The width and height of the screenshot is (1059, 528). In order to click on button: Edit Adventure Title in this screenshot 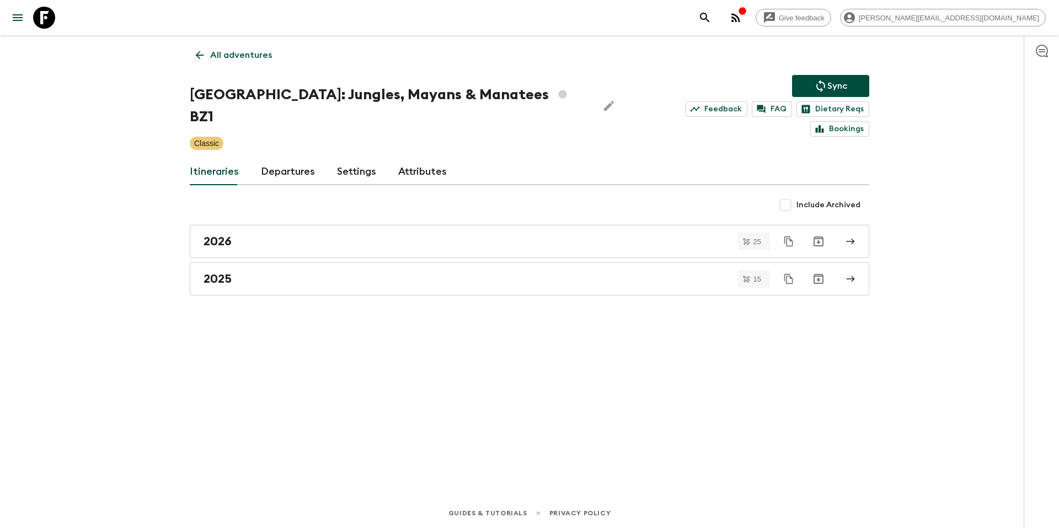, I will do `click(609, 106)`.